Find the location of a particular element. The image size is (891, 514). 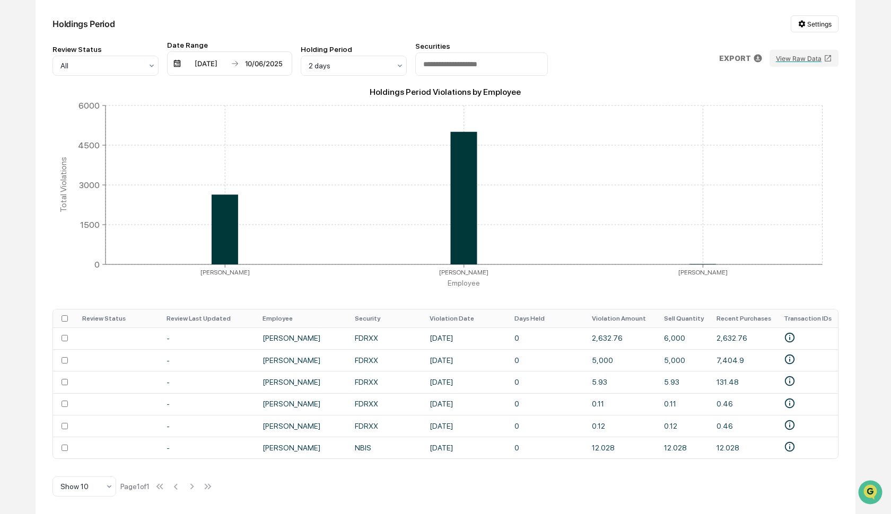

span: Preclearance is located at coordinates (45, 139).